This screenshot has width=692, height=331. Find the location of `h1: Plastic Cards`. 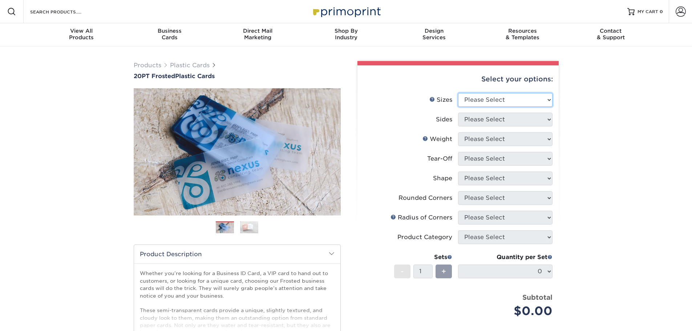

h1: Plastic Cards is located at coordinates (237, 76).